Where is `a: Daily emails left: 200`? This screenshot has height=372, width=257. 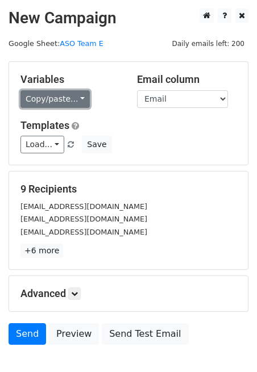
a: Daily emails left: 200 is located at coordinates (208, 43).